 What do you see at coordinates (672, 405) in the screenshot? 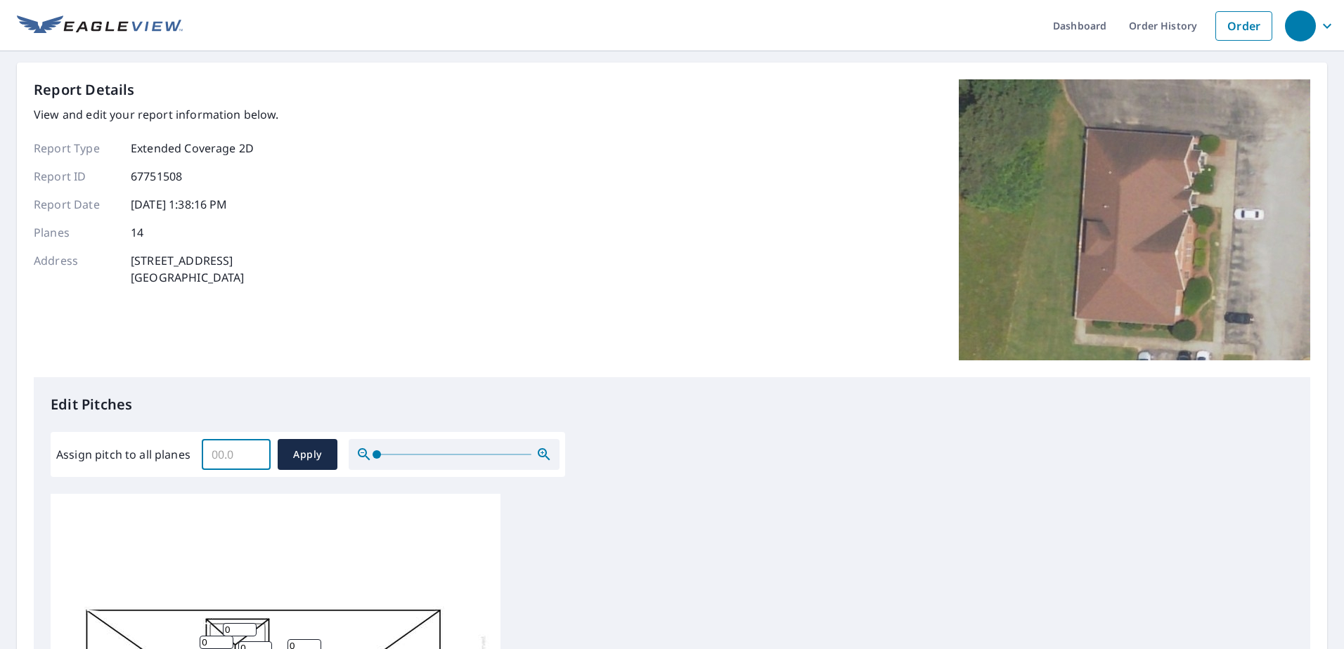
I see `p: Edit Pitches` at bounding box center [672, 405].